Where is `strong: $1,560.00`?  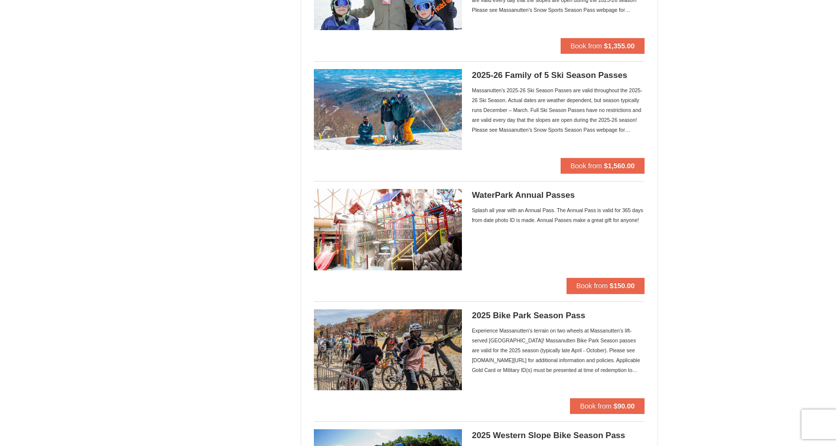 strong: $1,560.00 is located at coordinates (620, 166).